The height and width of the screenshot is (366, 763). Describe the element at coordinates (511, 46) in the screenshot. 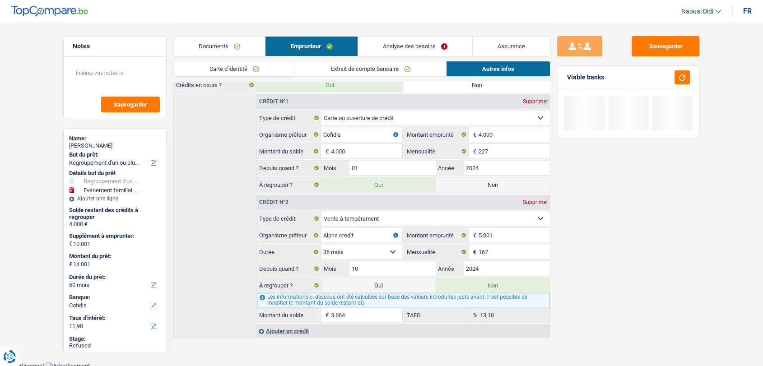

I see `a: Assurance` at that location.